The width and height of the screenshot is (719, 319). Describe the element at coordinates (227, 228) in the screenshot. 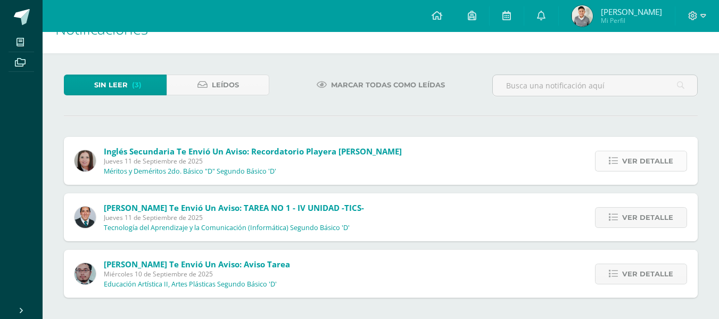

I see `p: Tecnología del Aprendizaje y la Comunicación (Informática) Segundo Básico 'D'` at that location.